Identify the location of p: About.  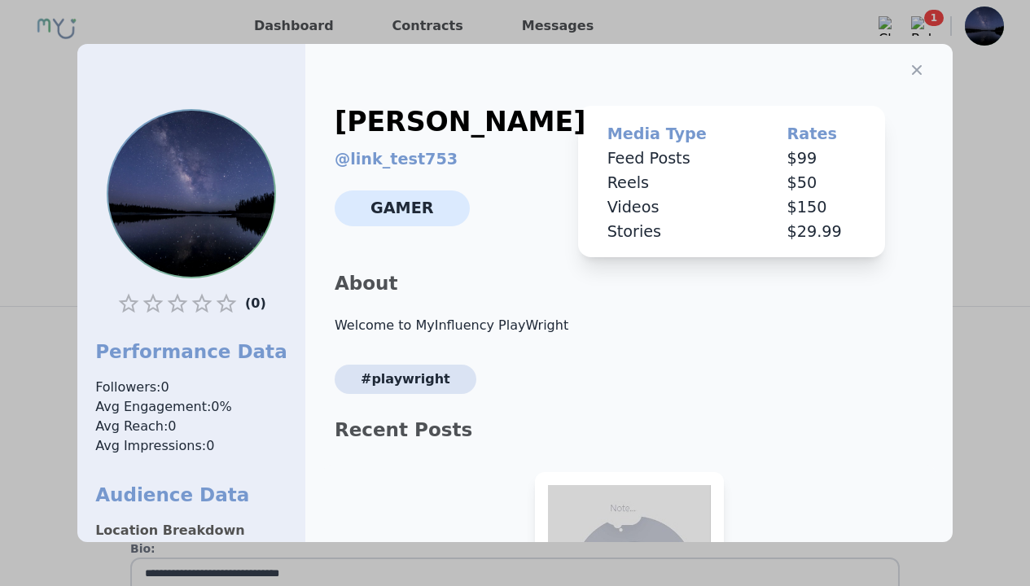
(628, 283).